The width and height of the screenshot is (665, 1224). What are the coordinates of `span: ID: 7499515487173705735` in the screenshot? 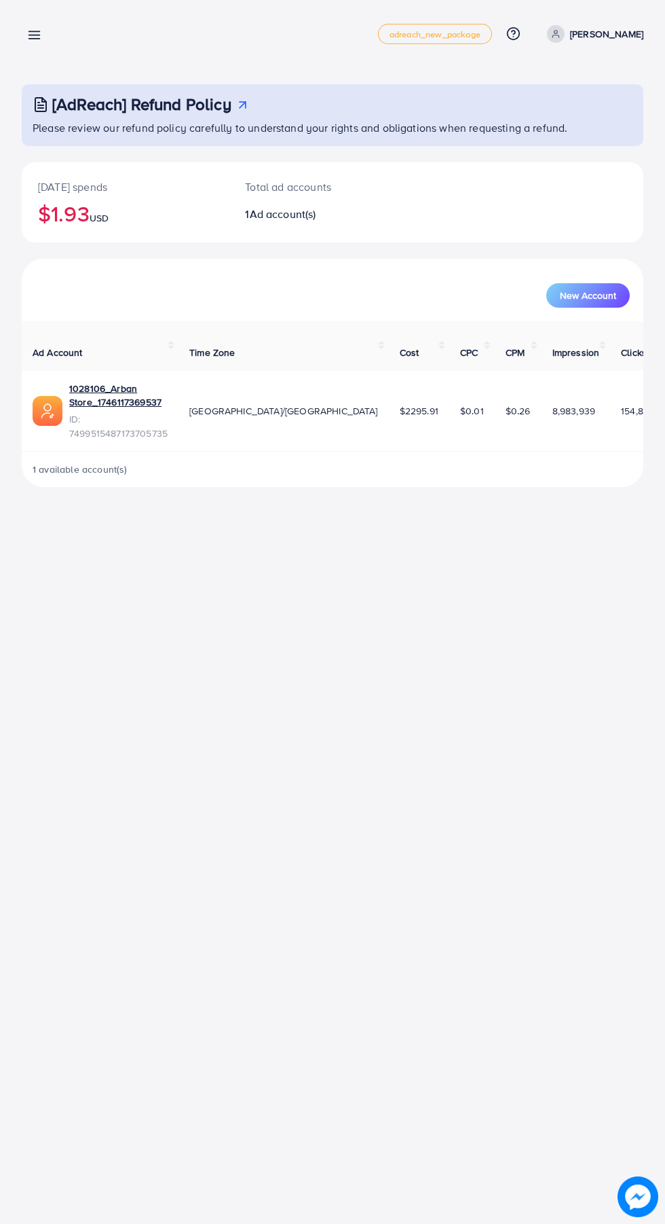 It's located at (118, 426).